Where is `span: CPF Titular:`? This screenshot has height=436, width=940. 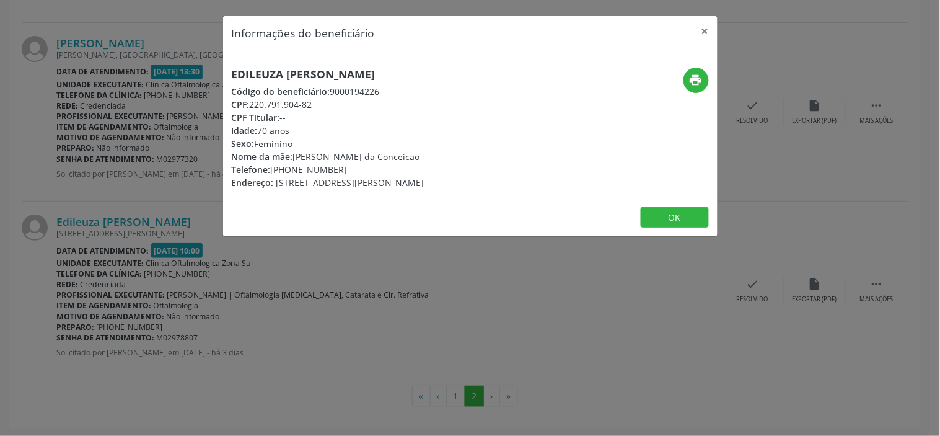
span: CPF Titular: is located at coordinates (256, 117).